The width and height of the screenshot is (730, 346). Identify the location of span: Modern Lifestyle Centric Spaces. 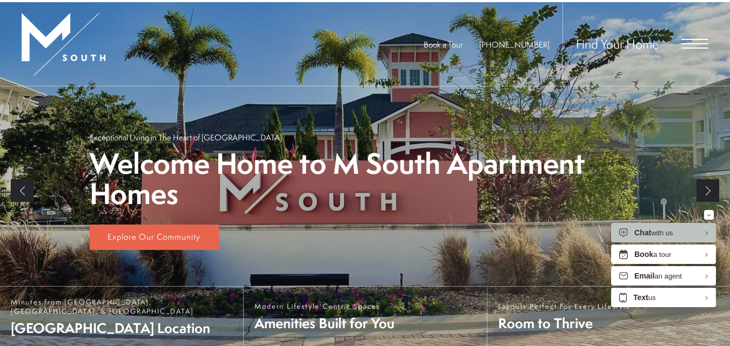
(324, 306).